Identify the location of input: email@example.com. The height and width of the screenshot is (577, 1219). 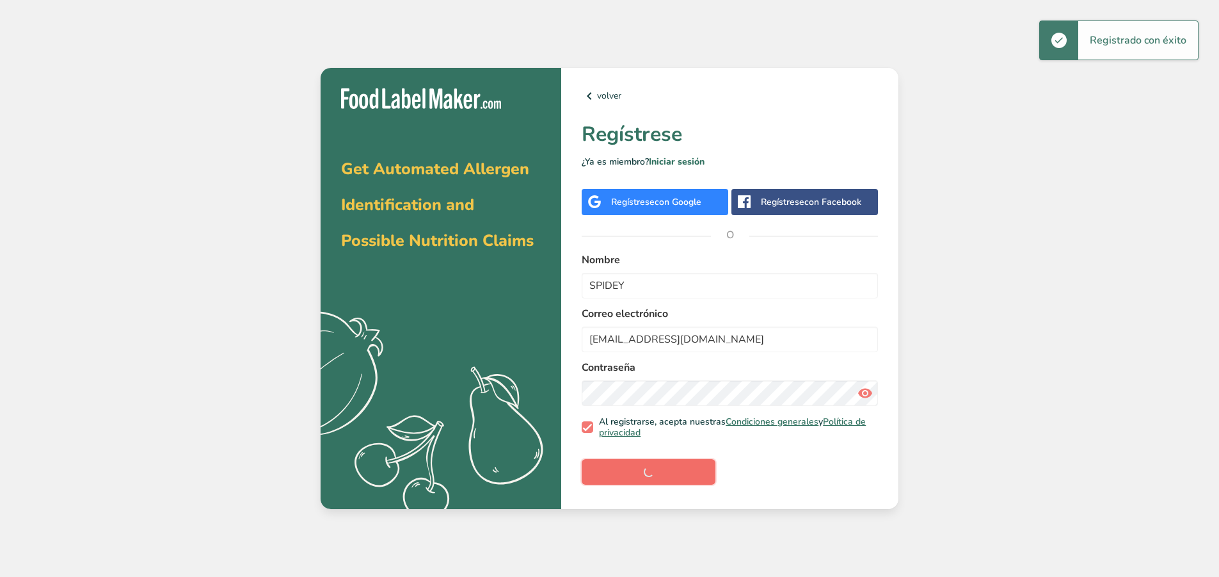
(729, 339).